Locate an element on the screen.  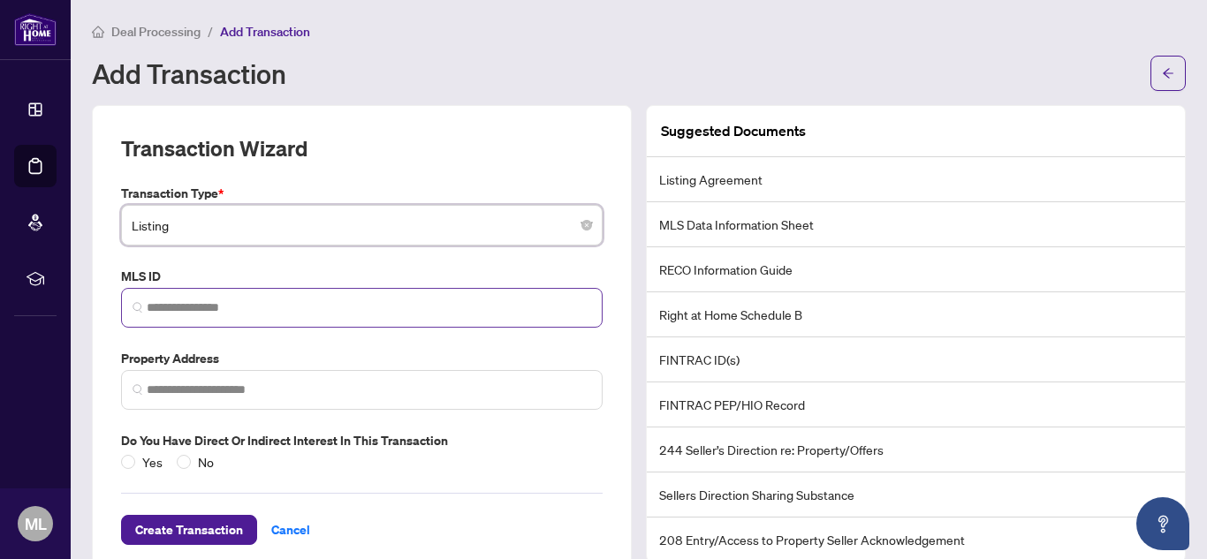
span: close-circle is located at coordinates (587, 225).